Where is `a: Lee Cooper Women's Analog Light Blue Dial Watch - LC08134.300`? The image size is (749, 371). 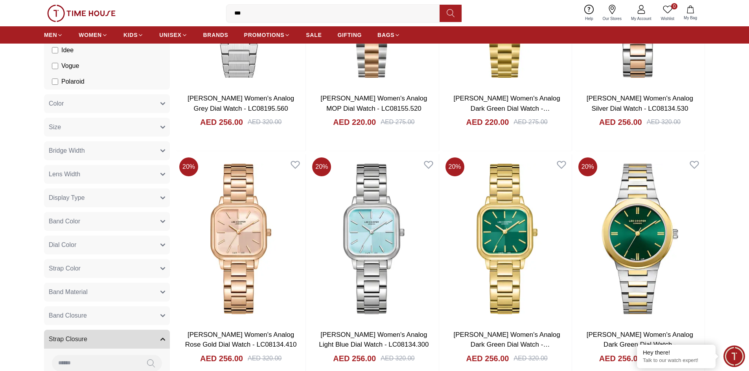 a: Lee Cooper Women's Analog Light Blue Dial Watch - LC08134.300 is located at coordinates (373, 239).